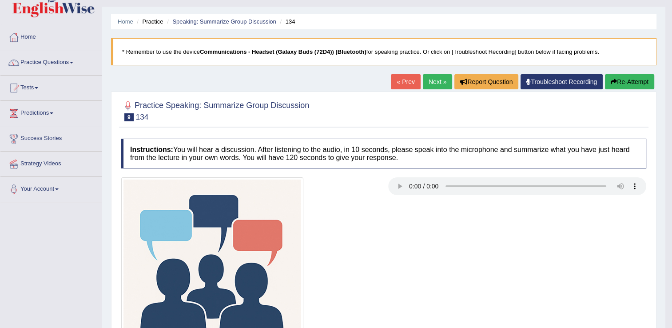 The width and height of the screenshot is (672, 328). Describe the element at coordinates (51, 61) in the screenshot. I see `a: Practice Questions` at that location.